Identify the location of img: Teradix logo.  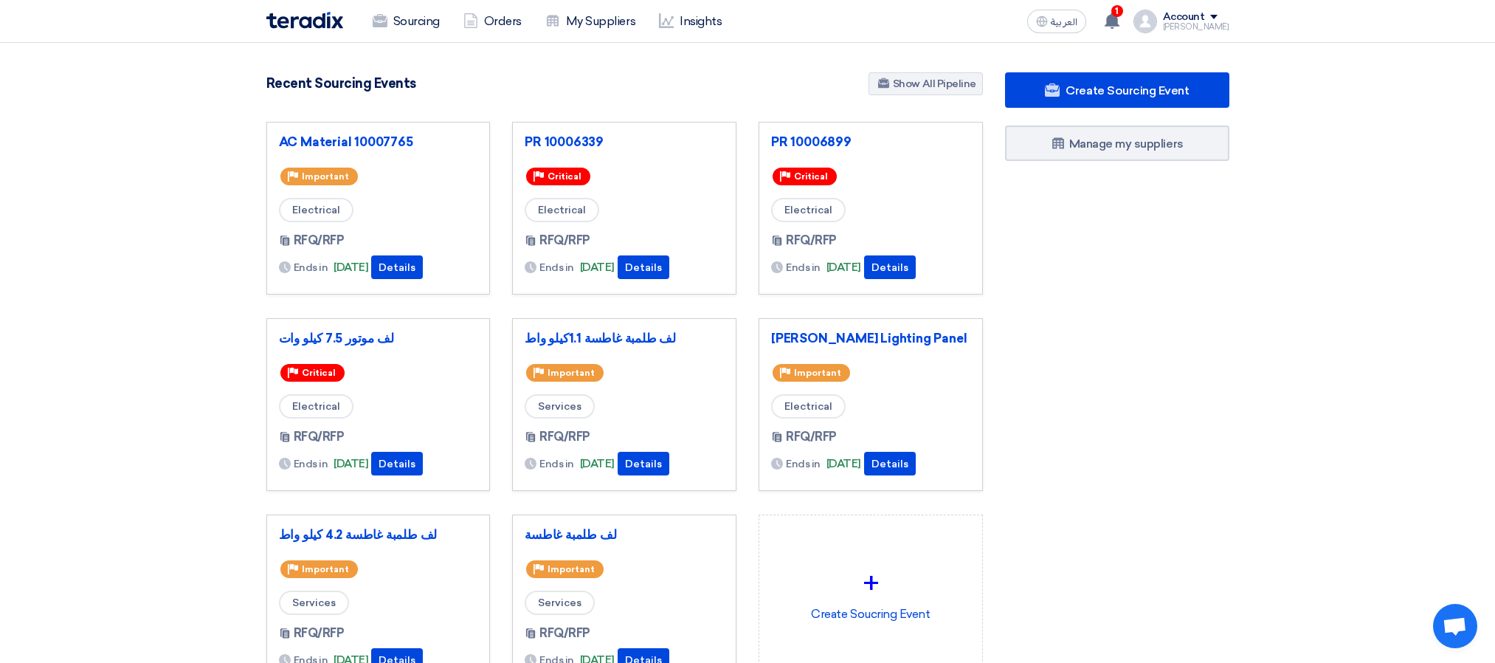
(305, 20).